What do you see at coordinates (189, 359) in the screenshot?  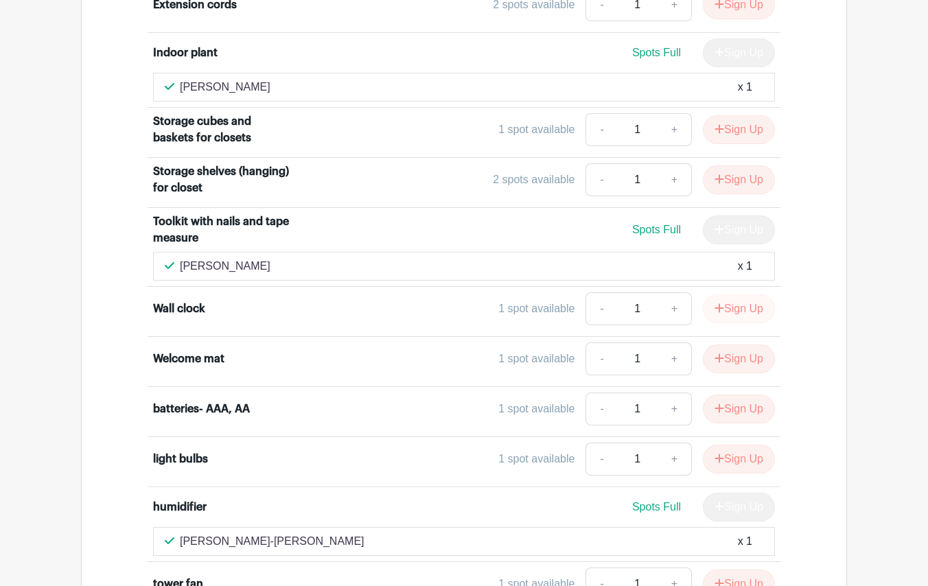 I see `div: Welcome mat` at bounding box center [189, 359].